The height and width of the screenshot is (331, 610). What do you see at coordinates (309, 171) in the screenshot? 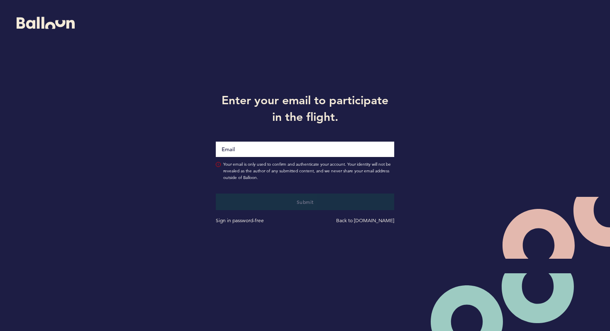
I see `span: Your email is only used to confirm and authenticate your account. Your identity will not be revea...` at bounding box center [309, 171].